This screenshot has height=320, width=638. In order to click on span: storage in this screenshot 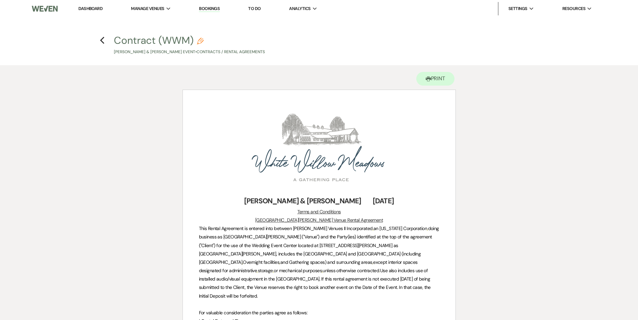, I will do `click(265, 271)`.